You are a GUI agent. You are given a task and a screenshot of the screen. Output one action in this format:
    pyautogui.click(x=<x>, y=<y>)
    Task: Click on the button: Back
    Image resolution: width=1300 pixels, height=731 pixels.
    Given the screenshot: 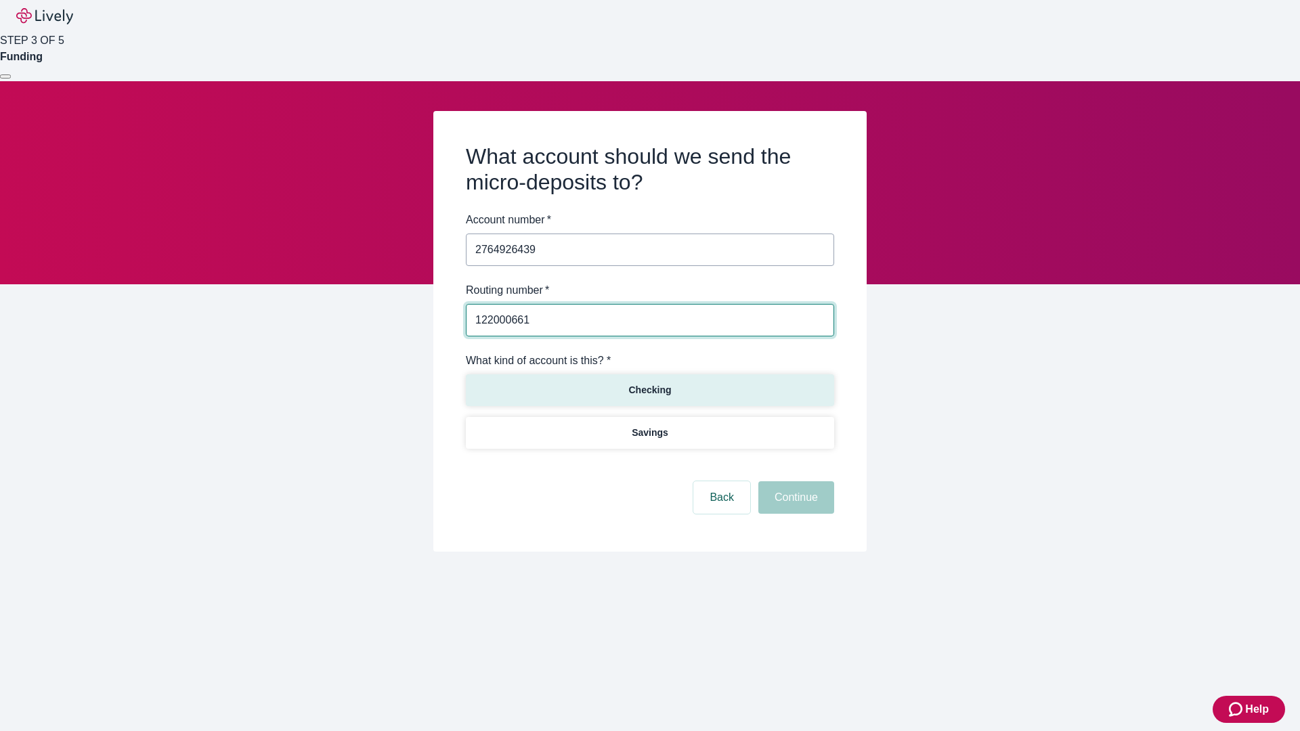 What is the action you would take?
    pyautogui.click(x=722, y=497)
    